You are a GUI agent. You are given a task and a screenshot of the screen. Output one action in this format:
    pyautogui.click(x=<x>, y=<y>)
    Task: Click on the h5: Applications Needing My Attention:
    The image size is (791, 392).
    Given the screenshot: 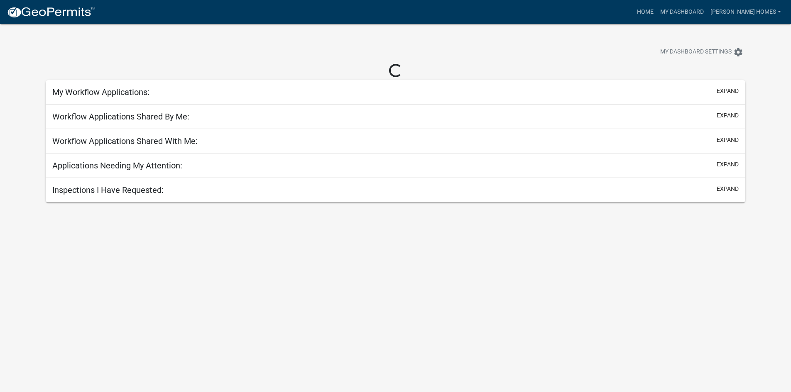 What is the action you would take?
    pyautogui.click(x=117, y=166)
    